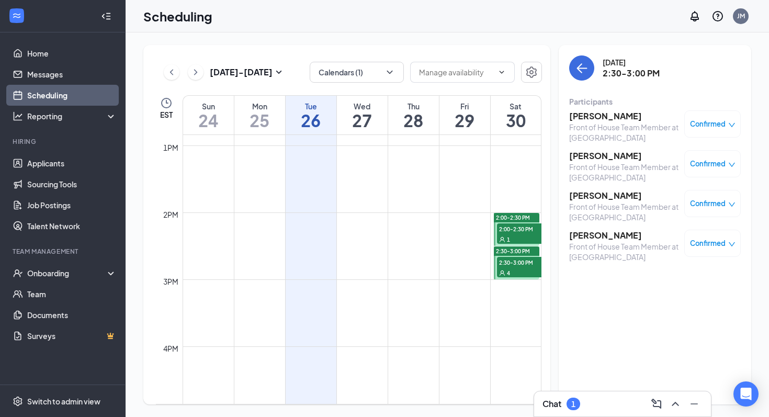 The width and height of the screenshot is (769, 417). What do you see at coordinates (516, 120) in the screenshot?
I see `h1: 30` at bounding box center [516, 120].